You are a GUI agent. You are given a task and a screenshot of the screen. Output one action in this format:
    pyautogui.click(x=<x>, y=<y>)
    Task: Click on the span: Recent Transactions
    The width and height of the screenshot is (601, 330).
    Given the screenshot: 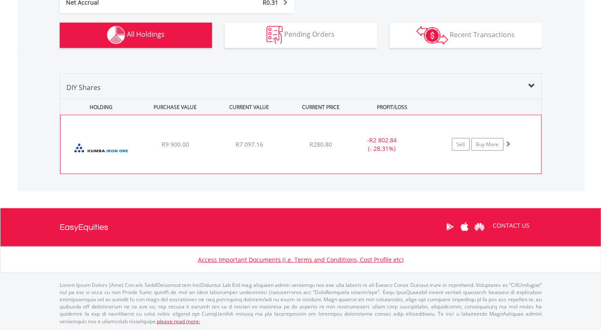 What is the action you would take?
    pyautogui.click(x=482, y=34)
    